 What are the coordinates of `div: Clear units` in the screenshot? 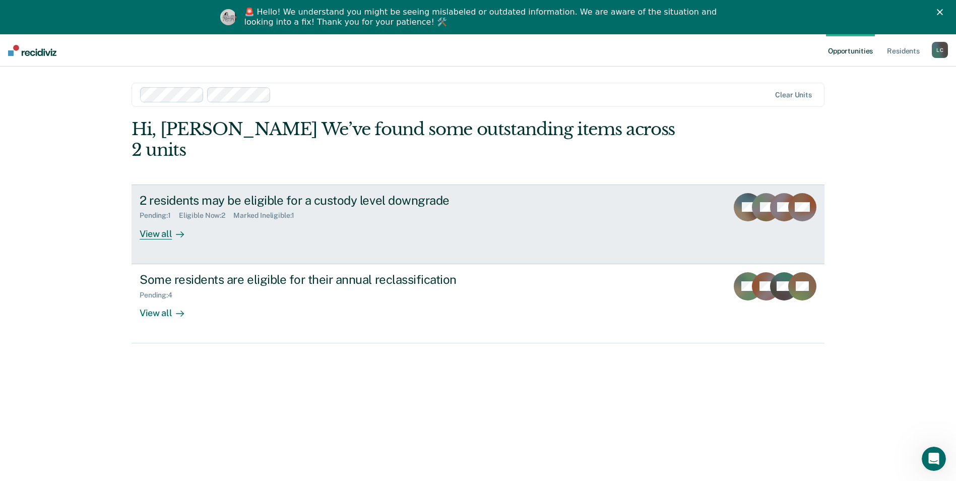 It's located at (793, 95).